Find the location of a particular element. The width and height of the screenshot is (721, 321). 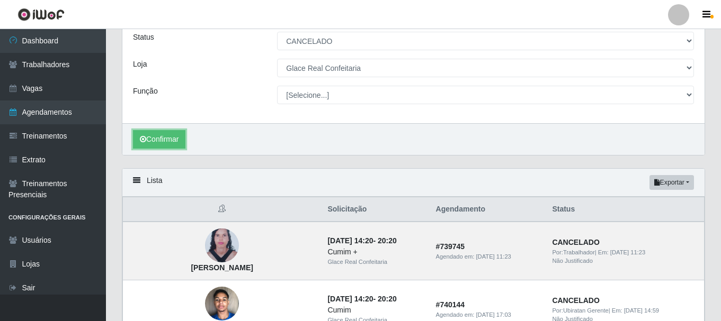

strong: # 739745 is located at coordinates (450, 247).